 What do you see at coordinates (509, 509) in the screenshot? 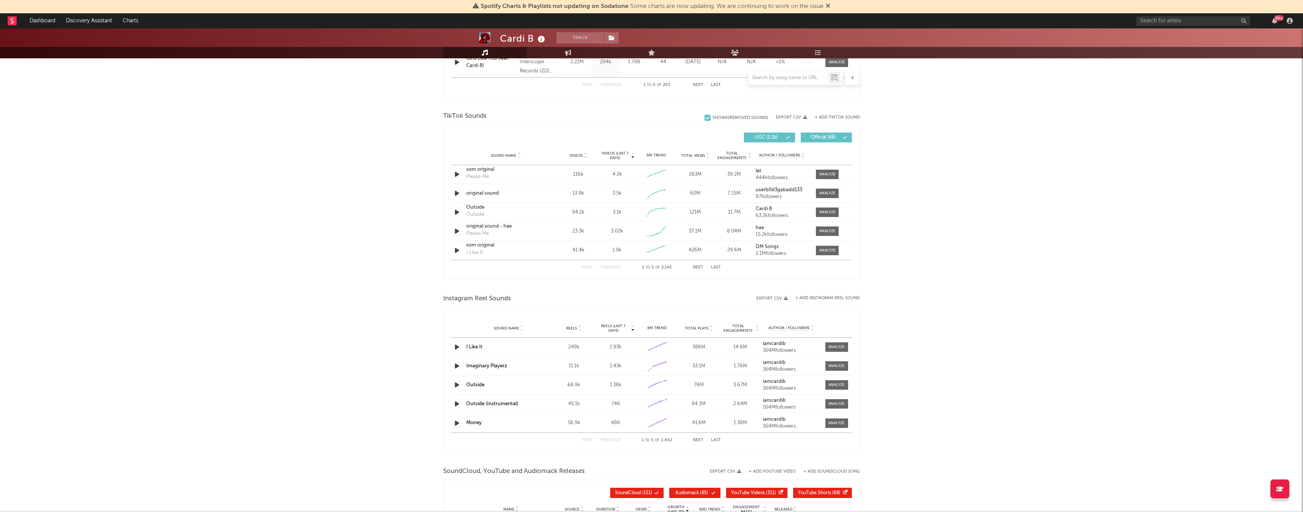
I see `span: Name` at bounding box center [509, 509].